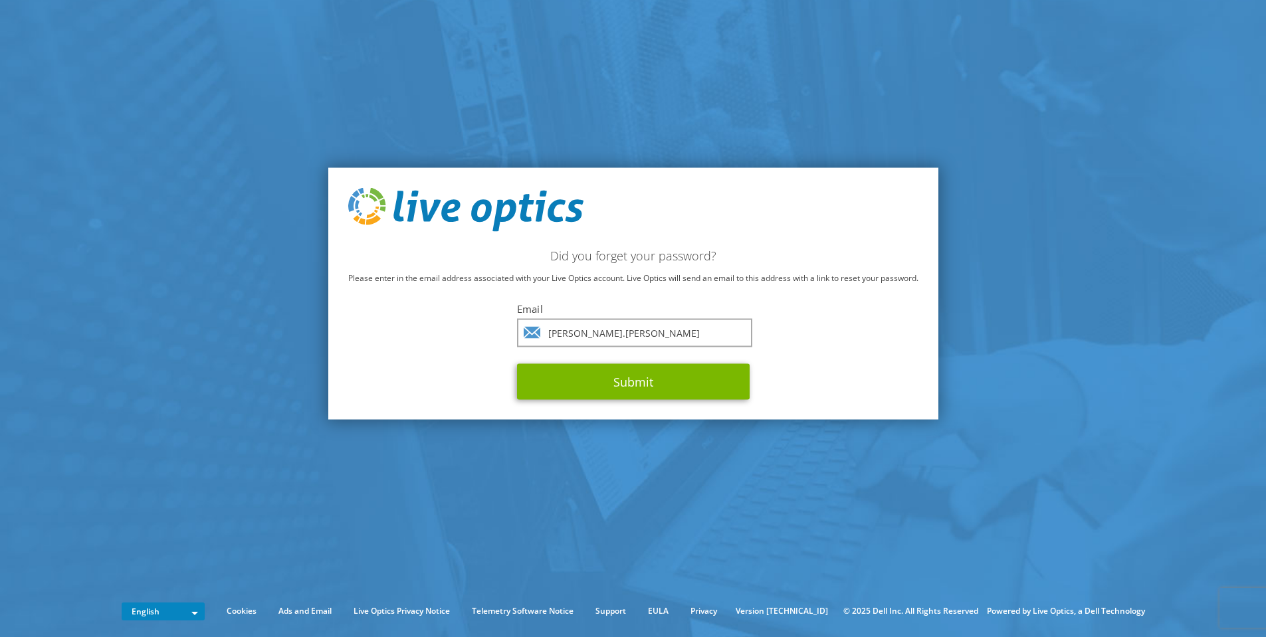 Image resolution: width=1266 pixels, height=637 pixels. I want to click on li: © 2025 Dell Inc. All Rights Reserved, so click(910, 611).